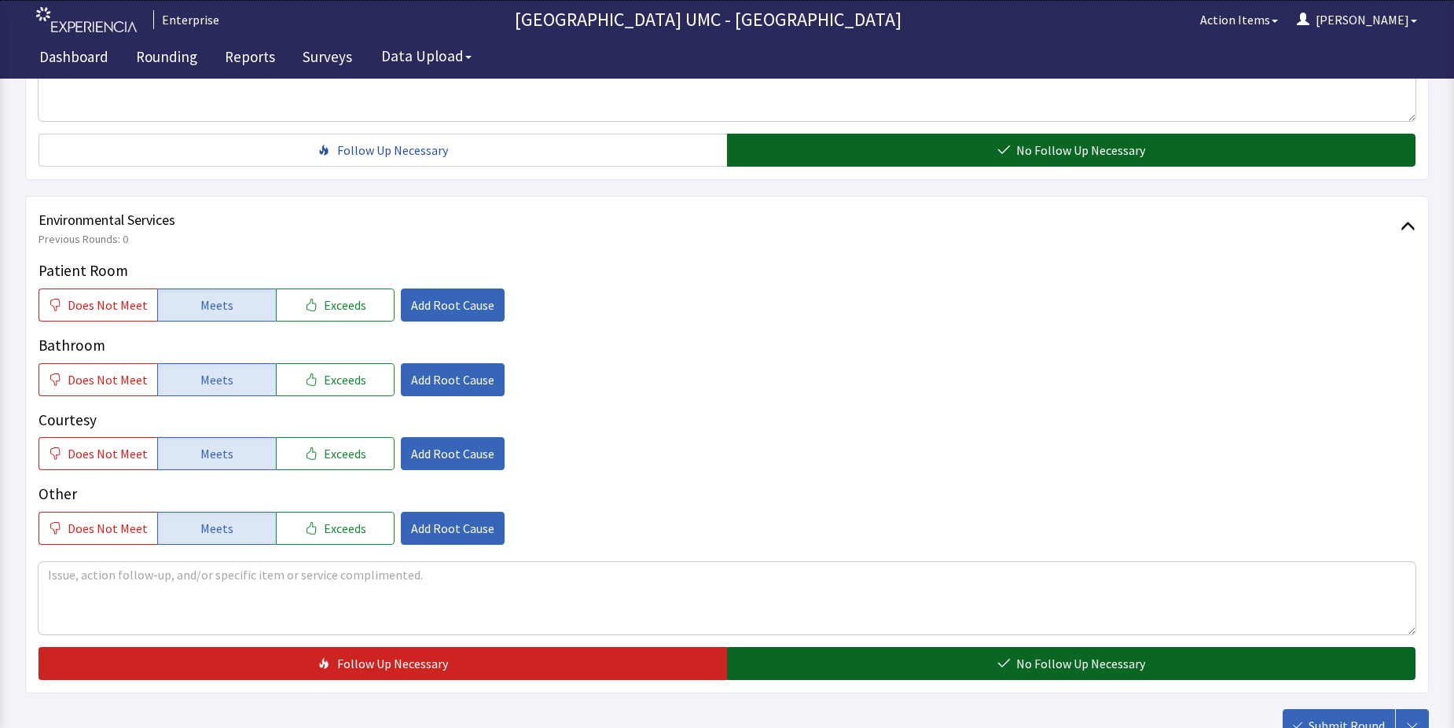  What do you see at coordinates (727, 270) in the screenshot?
I see `p: Patient Room` at bounding box center [727, 270].